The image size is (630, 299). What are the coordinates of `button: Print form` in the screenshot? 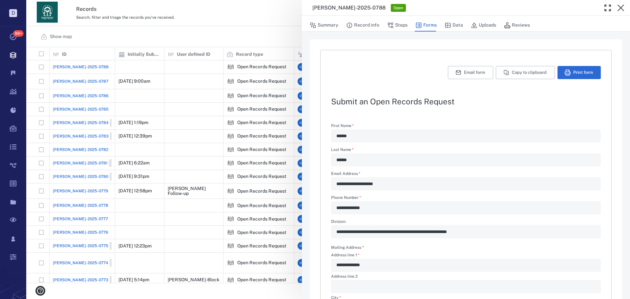 It's located at (579, 72).